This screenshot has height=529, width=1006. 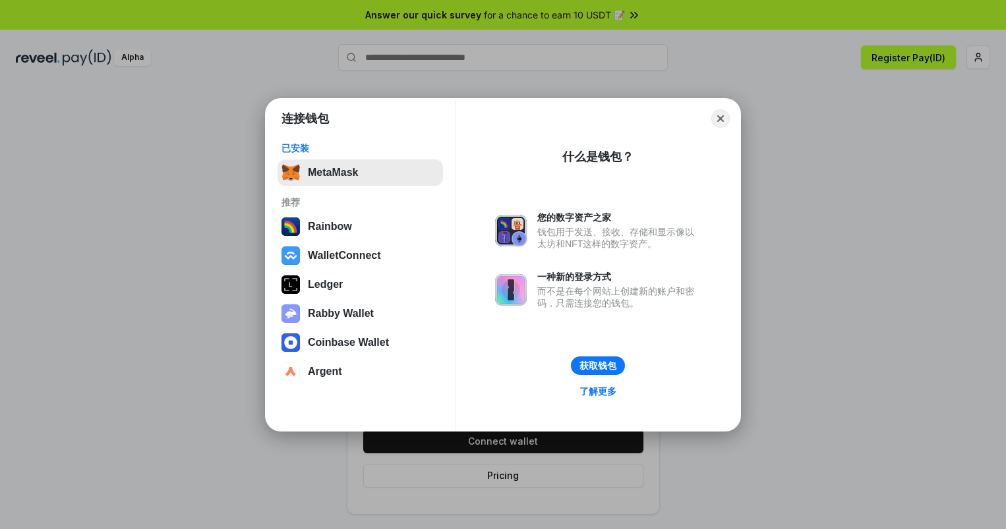 What do you see at coordinates (344, 256) in the screenshot?
I see `div: WalletConnect` at bounding box center [344, 256].